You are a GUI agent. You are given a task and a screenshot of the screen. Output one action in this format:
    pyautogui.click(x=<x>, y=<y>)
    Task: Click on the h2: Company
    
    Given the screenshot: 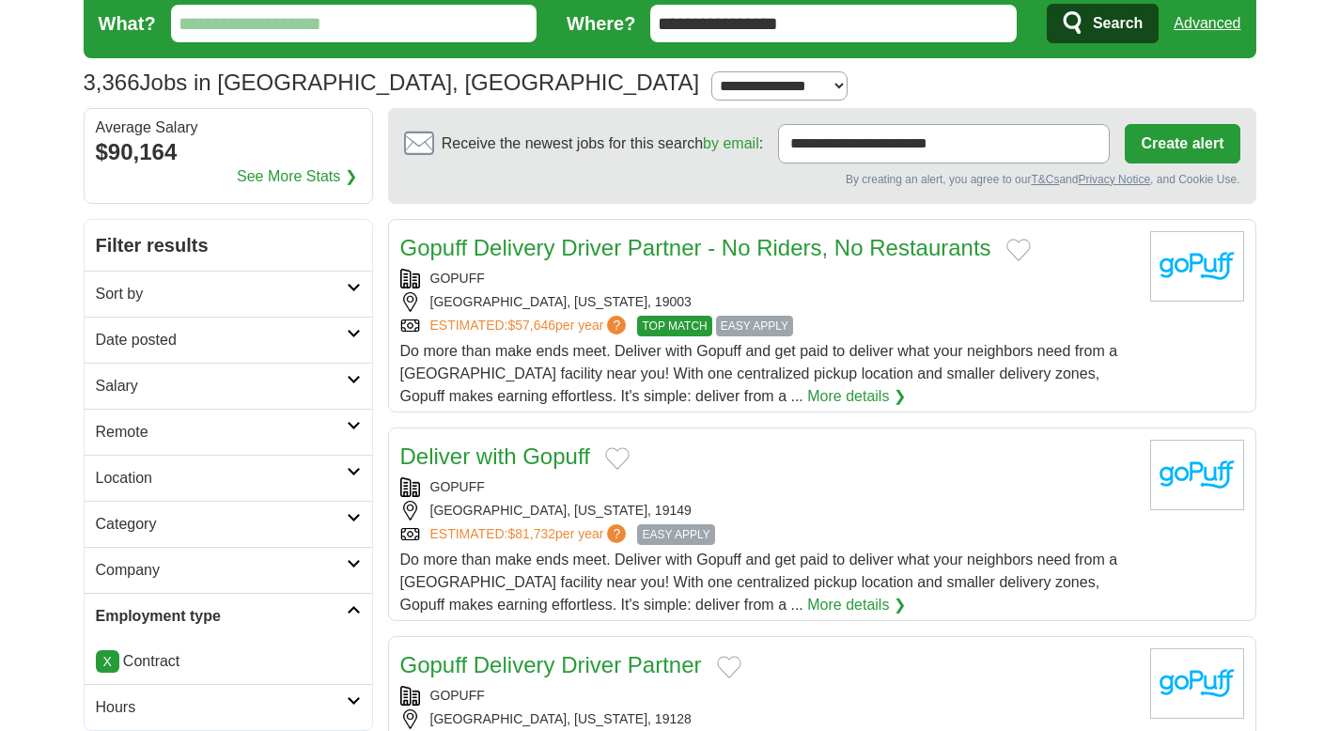 What is the action you would take?
    pyautogui.click(x=221, y=570)
    